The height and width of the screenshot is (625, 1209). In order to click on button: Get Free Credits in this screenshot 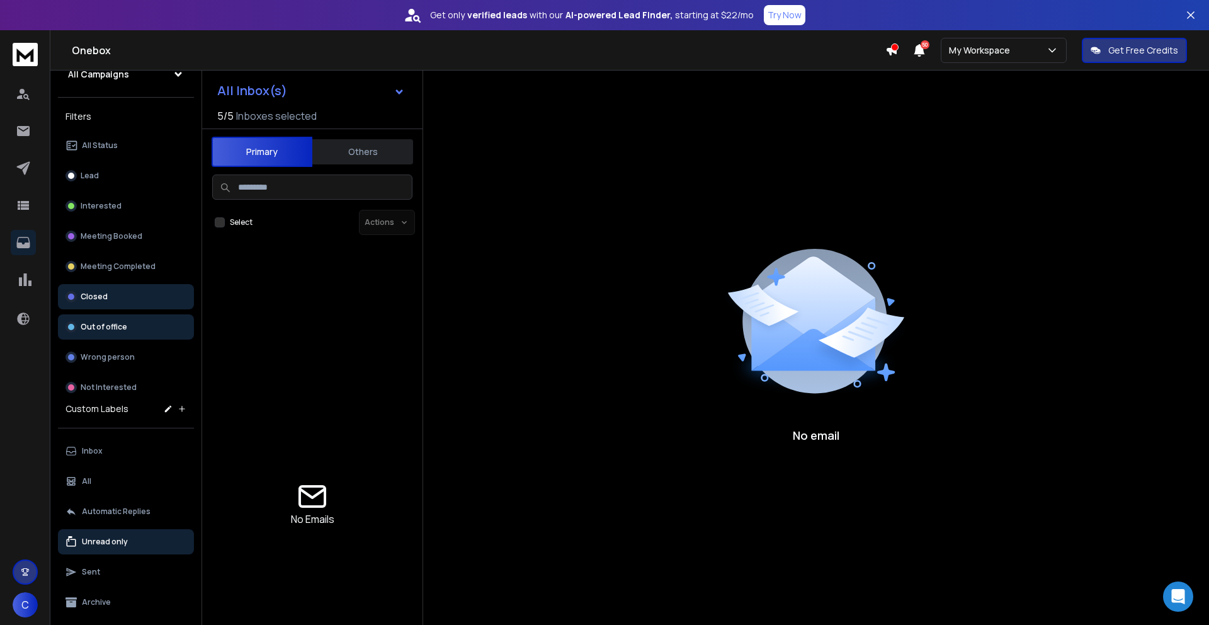, I will do `click(1134, 50)`.